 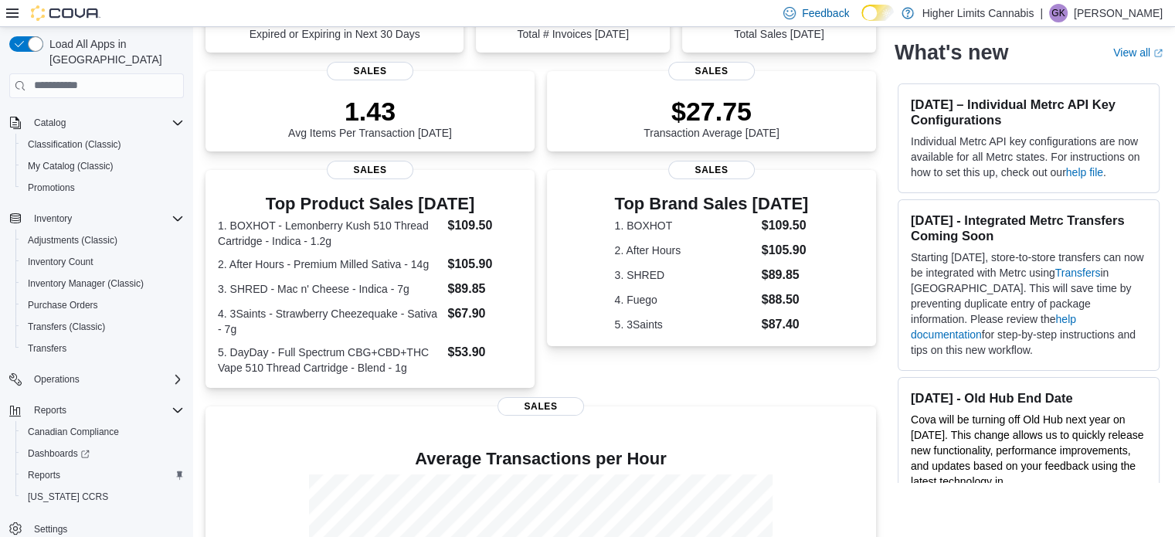 What do you see at coordinates (66, 13) in the screenshot?
I see `img: Cova` at bounding box center [66, 13].